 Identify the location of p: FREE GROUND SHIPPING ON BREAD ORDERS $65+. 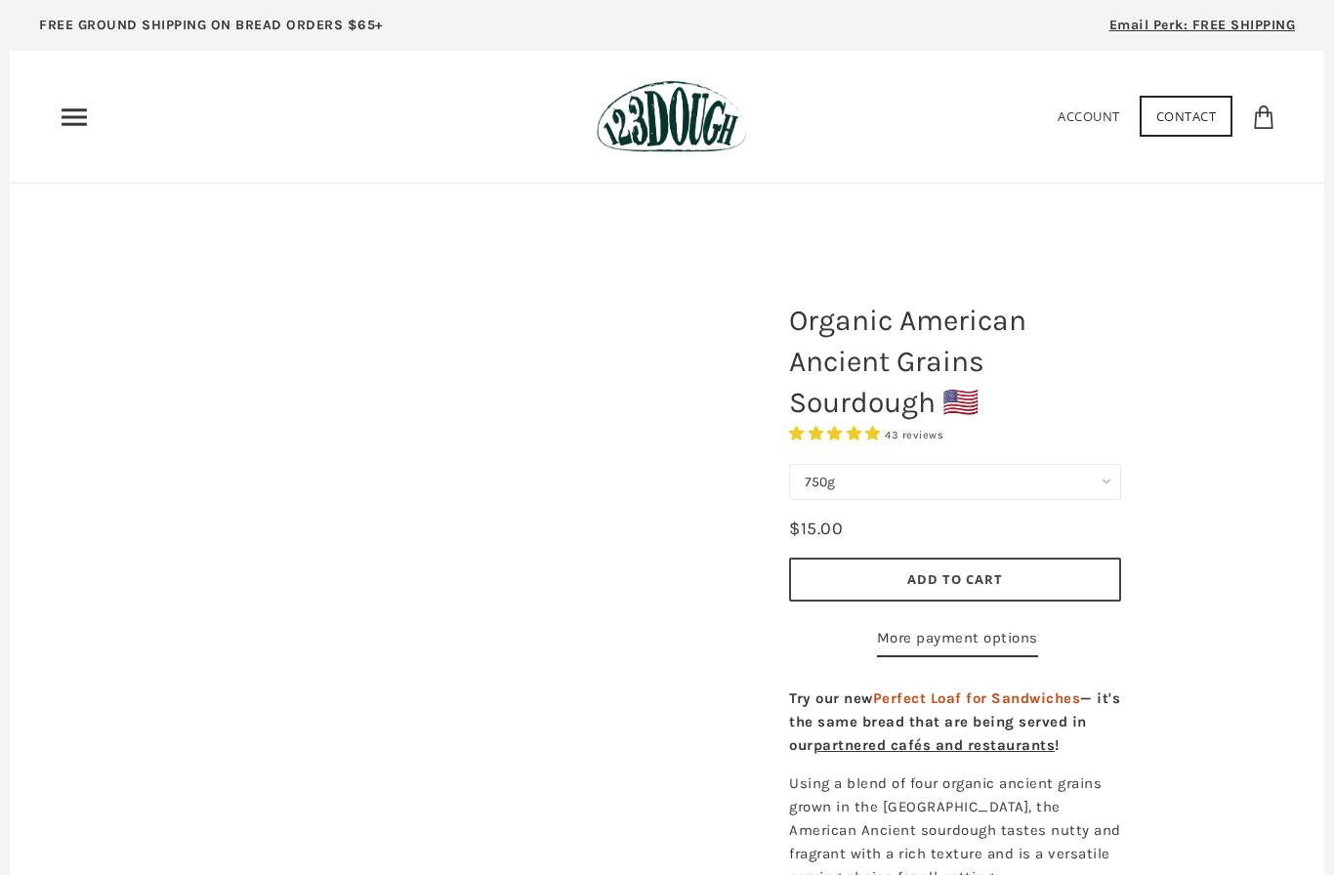
(211, 25).